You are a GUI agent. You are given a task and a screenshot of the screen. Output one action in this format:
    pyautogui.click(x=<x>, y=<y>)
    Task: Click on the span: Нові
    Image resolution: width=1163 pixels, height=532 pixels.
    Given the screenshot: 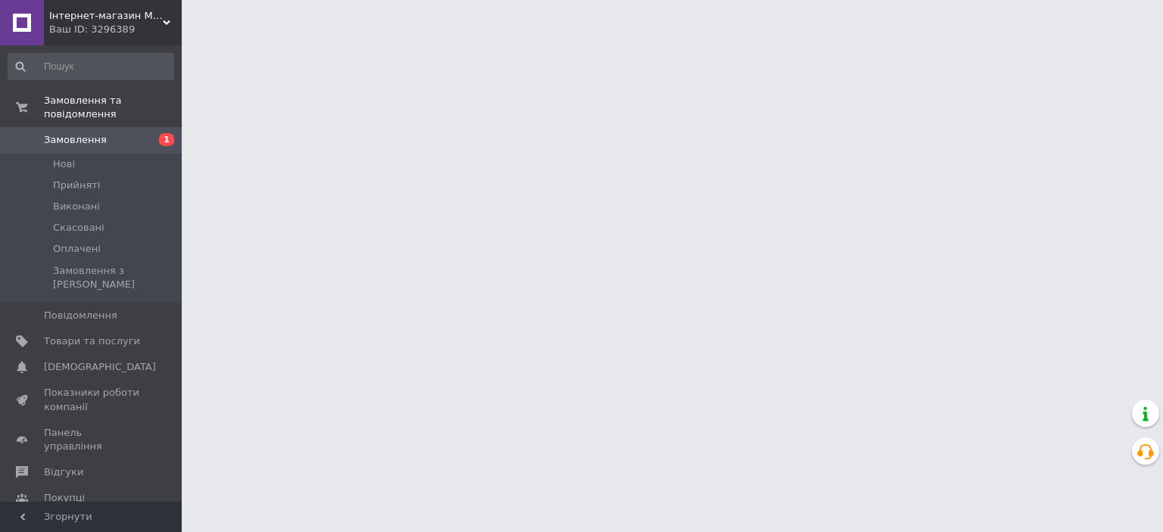 What is the action you would take?
    pyautogui.click(x=64, y=164)
    